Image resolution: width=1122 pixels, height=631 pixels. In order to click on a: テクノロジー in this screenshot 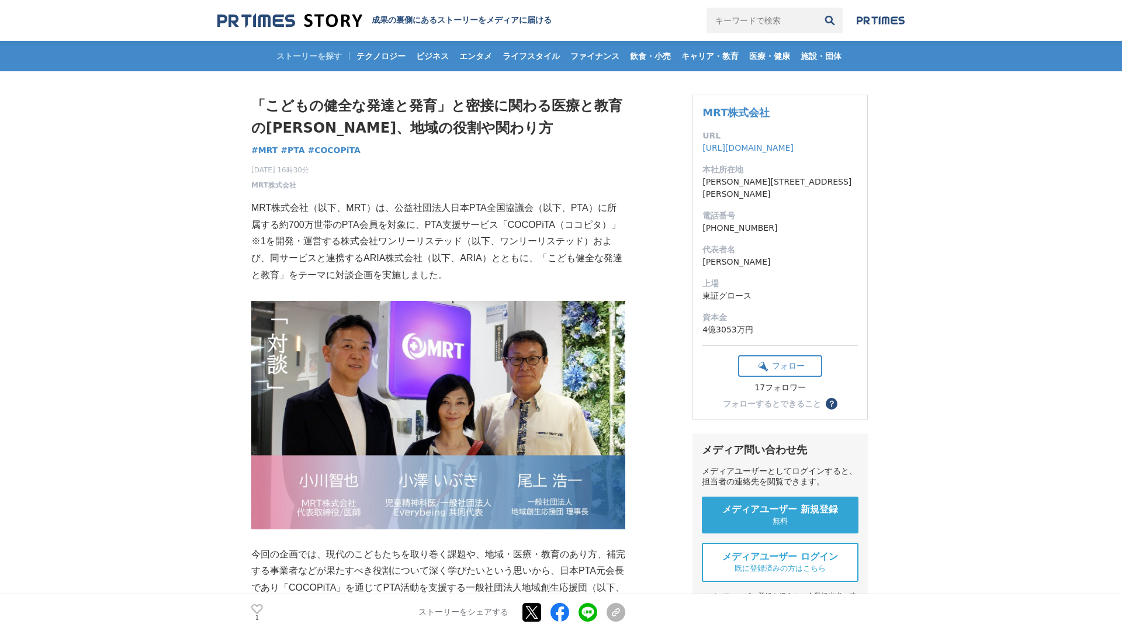, I will do `click(381, 56)`.